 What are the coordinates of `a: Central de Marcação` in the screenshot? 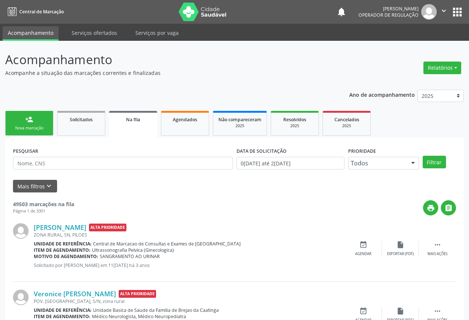 It's located at (34, 11).